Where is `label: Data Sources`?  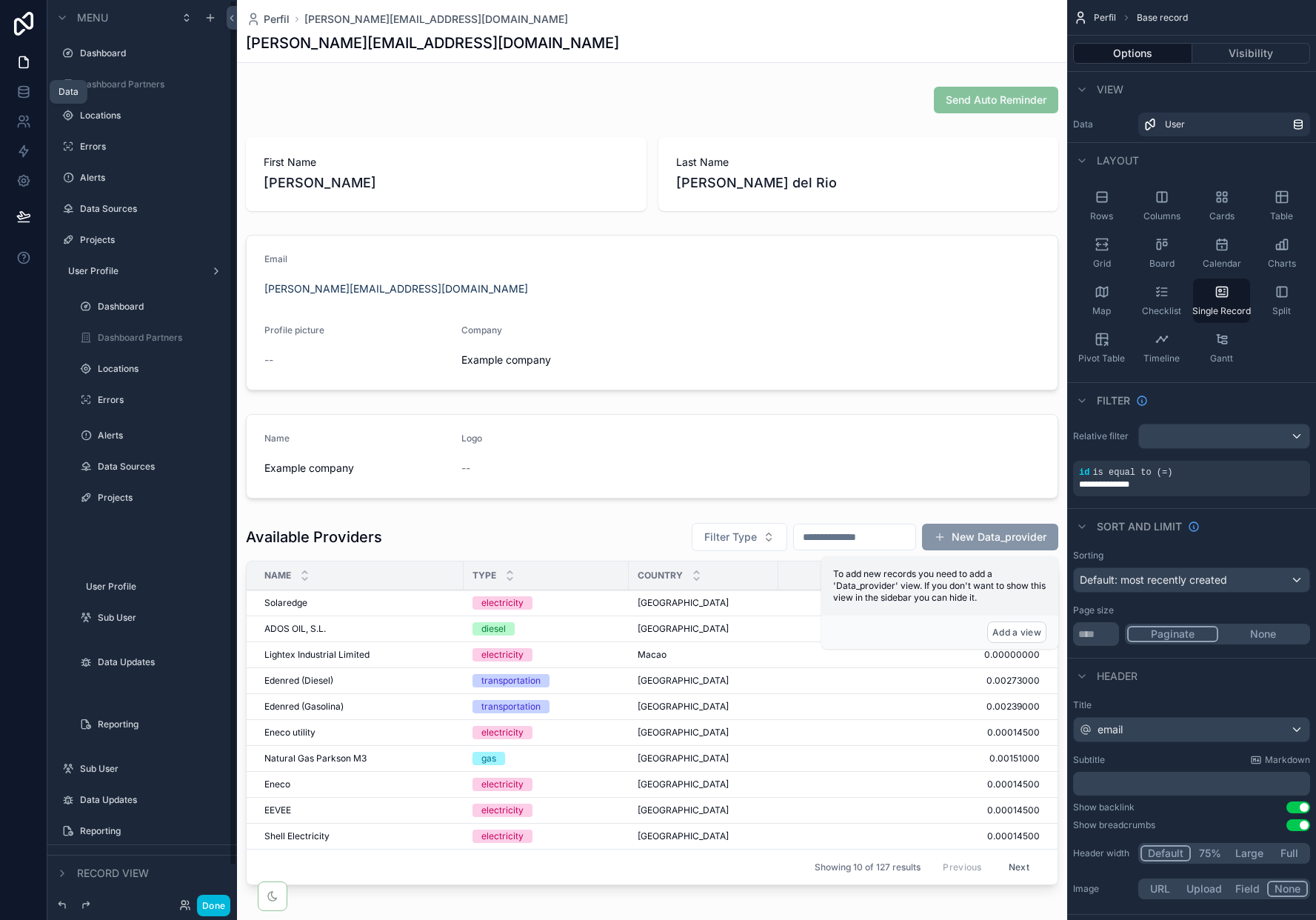
label: Data Sources is located at coordinates (158, 466).